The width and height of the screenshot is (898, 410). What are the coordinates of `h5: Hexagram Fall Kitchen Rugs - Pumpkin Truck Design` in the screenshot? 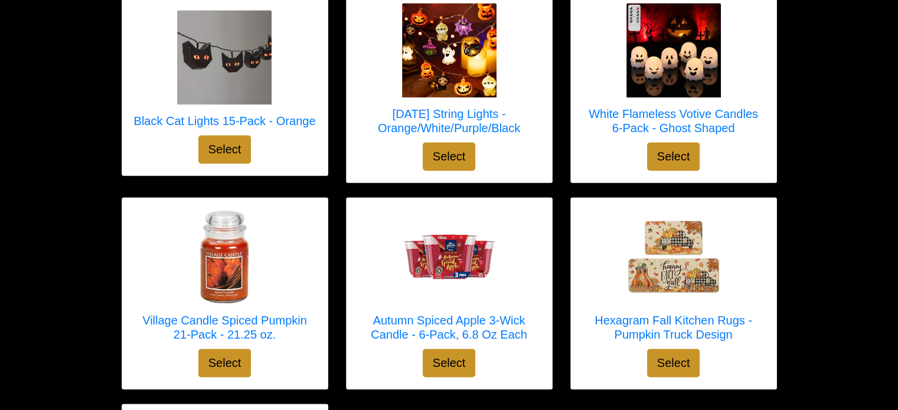 It's located at (673, 328).